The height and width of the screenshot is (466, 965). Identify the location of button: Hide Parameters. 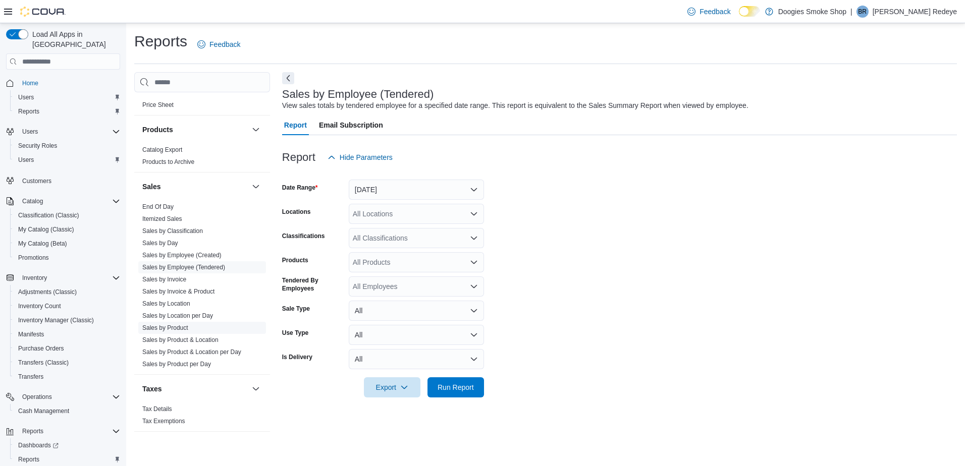
(360, 157).